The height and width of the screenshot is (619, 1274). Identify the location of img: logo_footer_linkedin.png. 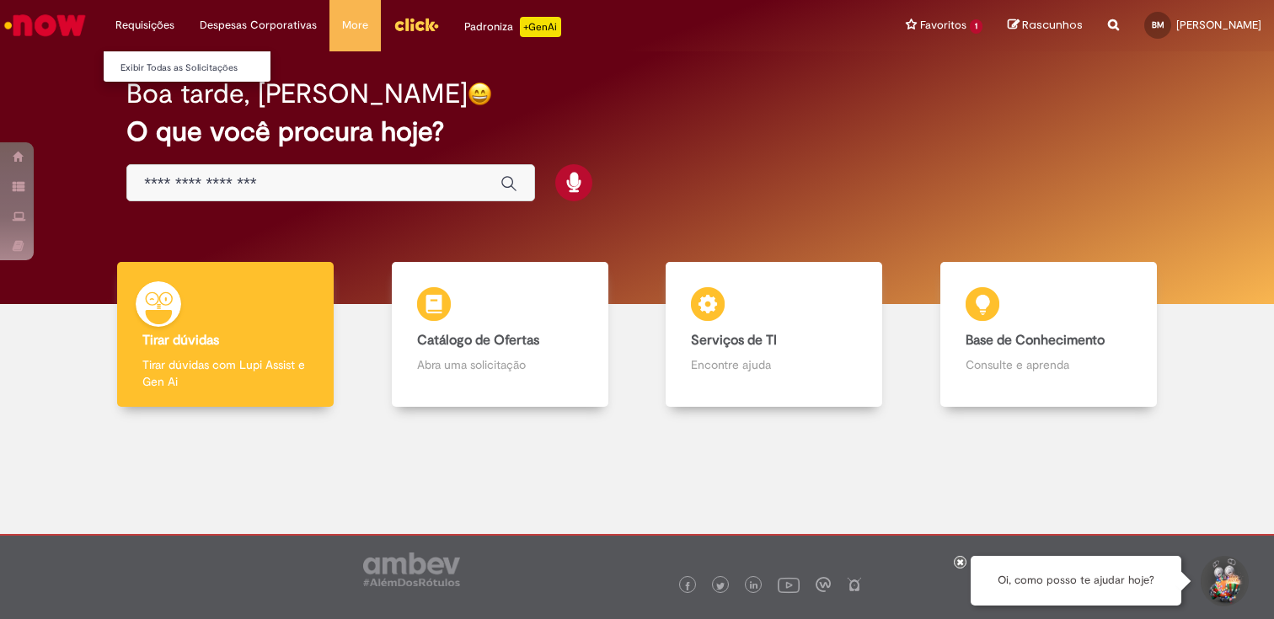
(754, 586).